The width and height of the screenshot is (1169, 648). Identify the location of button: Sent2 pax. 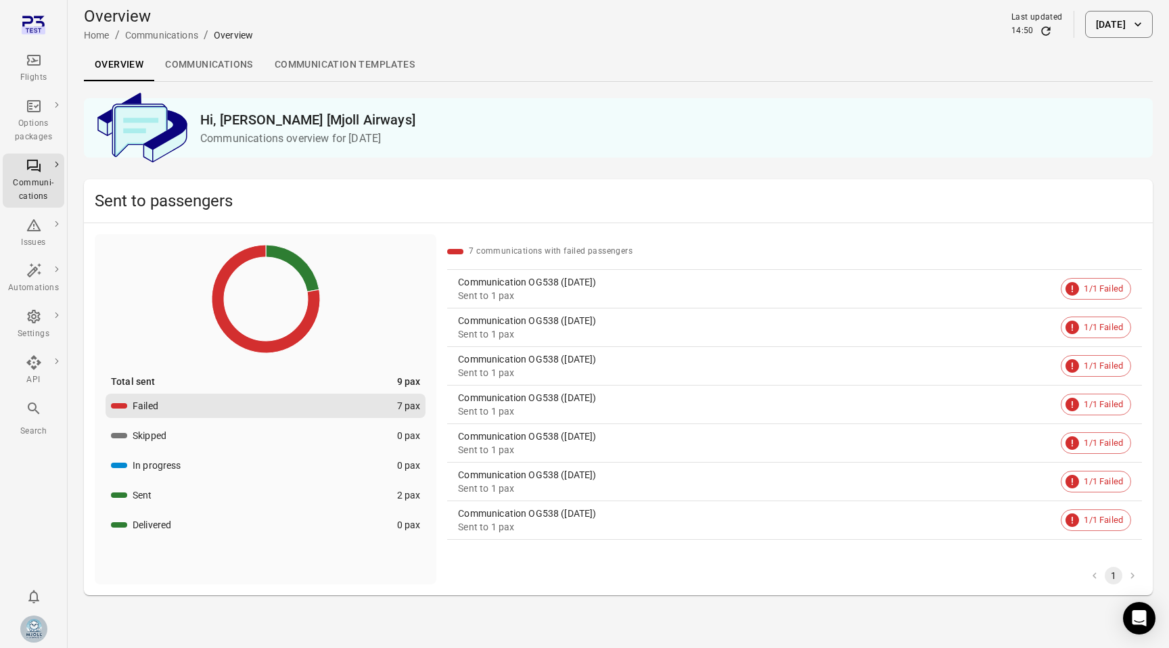
(265, 495).